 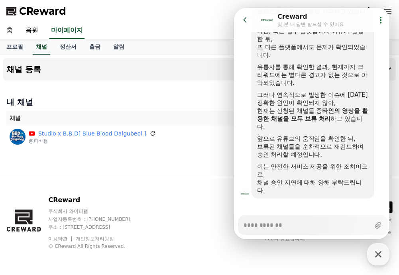 I want to click on a: 출금, so click(x=95, y=47).